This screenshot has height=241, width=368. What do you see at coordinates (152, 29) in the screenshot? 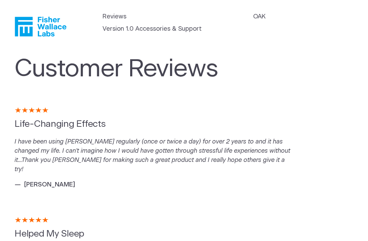
I see `a: Version 1.0 Accessories & Support` at bounding box center [152, 29].